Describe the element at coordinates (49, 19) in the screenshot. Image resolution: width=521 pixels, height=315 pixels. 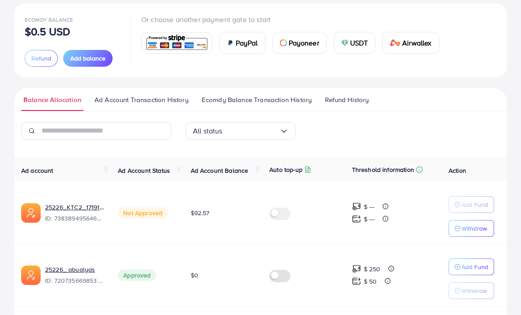
I see `span: Ecomdy Balance` at that location.